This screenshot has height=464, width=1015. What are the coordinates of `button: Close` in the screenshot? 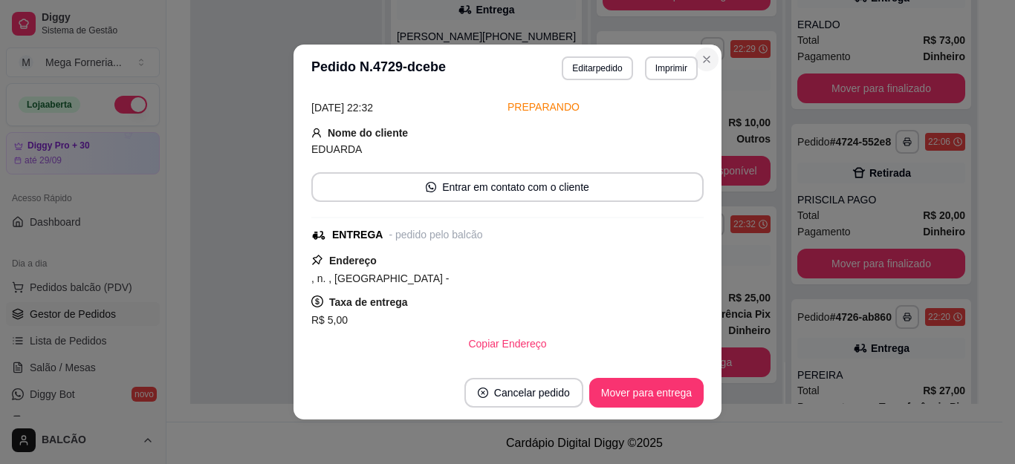 It's located at (707, 59).